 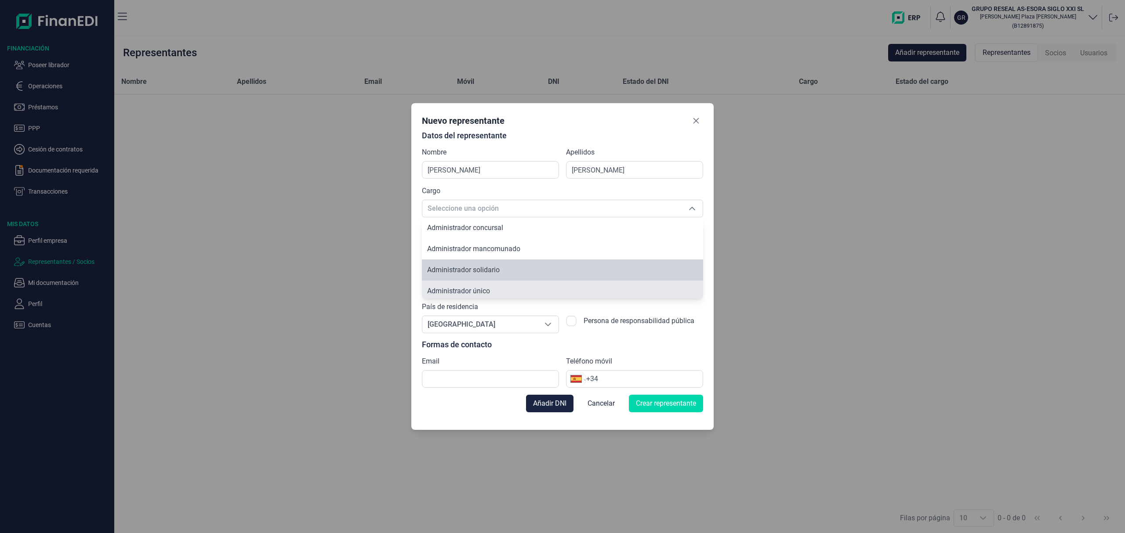 What do you see at coordinates (562, 270) in the screenshot?
I see `li: Administrador solidario` at bounding box center [562, 270].